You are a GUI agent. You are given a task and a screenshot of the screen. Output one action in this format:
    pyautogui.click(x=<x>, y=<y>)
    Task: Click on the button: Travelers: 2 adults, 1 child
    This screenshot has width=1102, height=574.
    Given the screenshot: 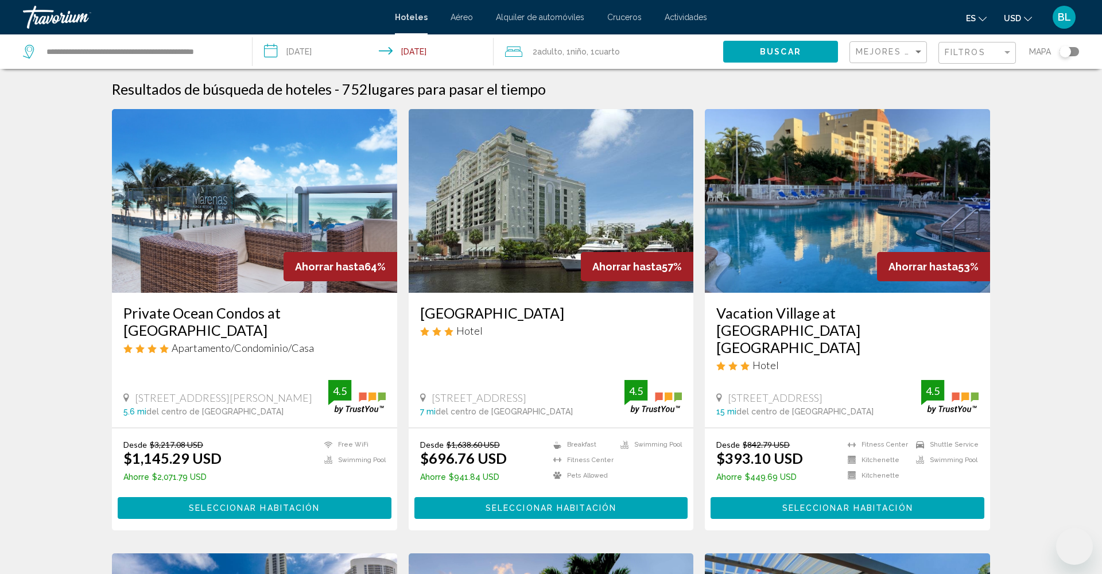 What is the action you would take?
    pyautogui.click(x=608, y=52)
    